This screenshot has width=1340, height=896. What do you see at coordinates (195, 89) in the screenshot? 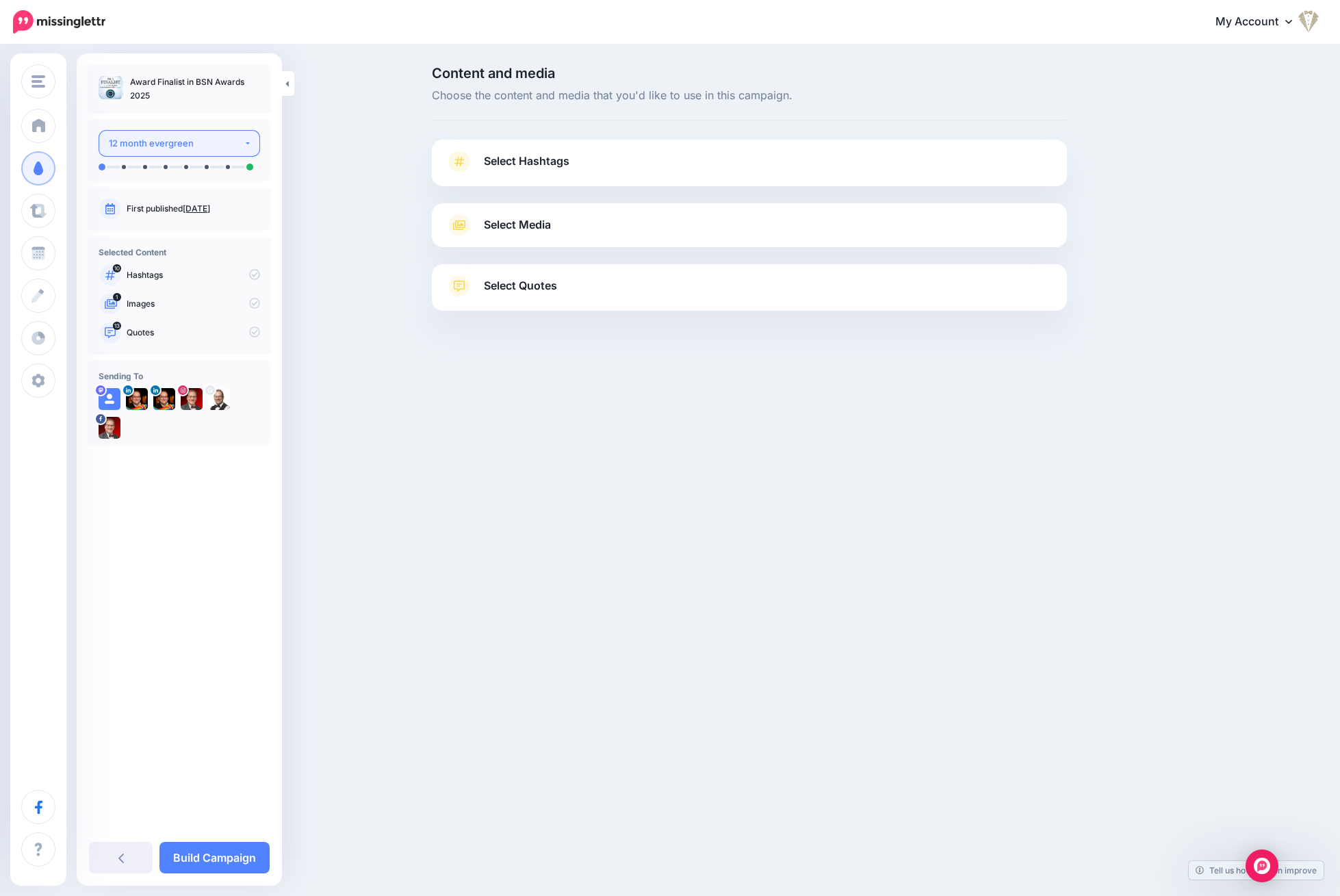
I see `p: Award Finalist in BSN Awards 2025` at bounding box center [195, 89].